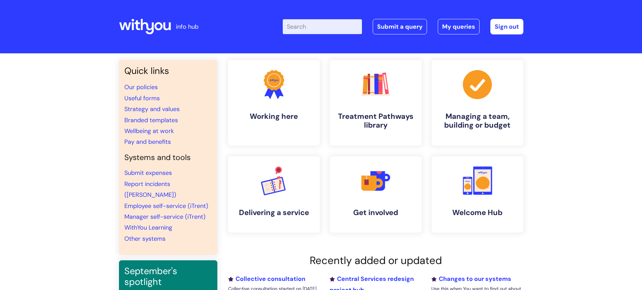 This screenshot has height=290, width=642. I want to click on h4: Managing a team, building or budget, so click(478, 121).